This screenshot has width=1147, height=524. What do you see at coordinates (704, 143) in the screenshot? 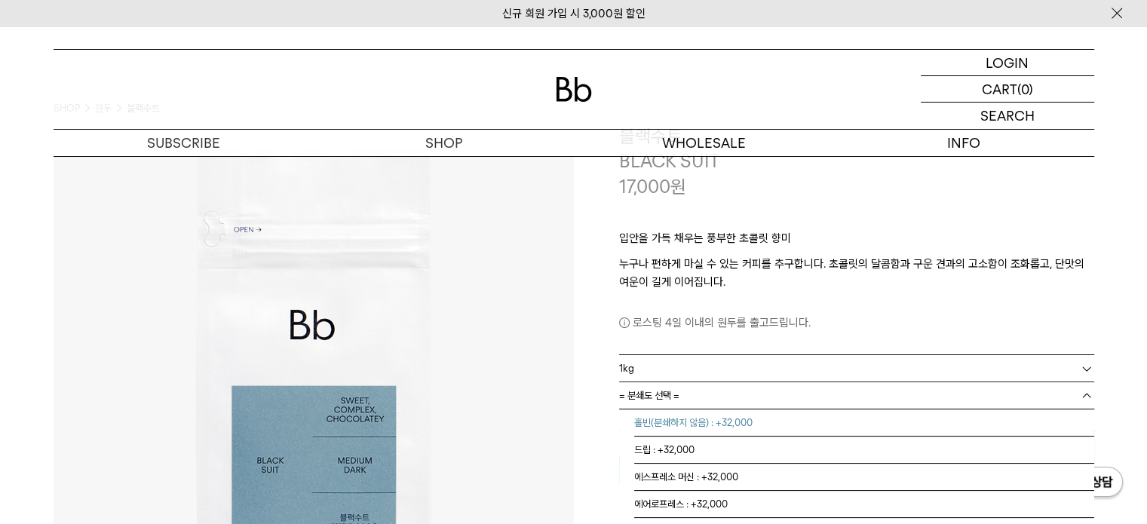
I see `p: WHOLESALE` at bounding box center [704, 143].